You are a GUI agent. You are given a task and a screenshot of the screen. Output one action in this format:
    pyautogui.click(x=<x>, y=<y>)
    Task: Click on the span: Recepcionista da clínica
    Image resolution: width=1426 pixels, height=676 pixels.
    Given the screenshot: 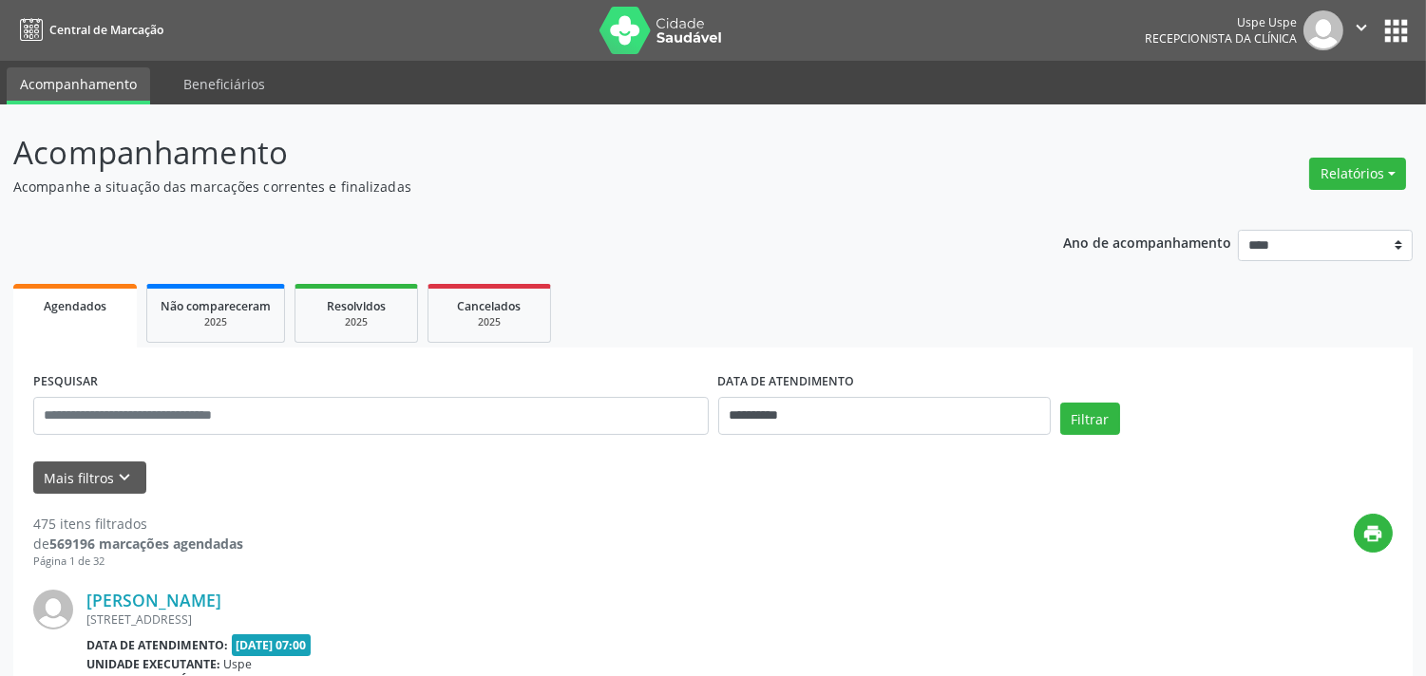 What is the action you would take?
    pyautogui.click(x=1221, y=38)
    